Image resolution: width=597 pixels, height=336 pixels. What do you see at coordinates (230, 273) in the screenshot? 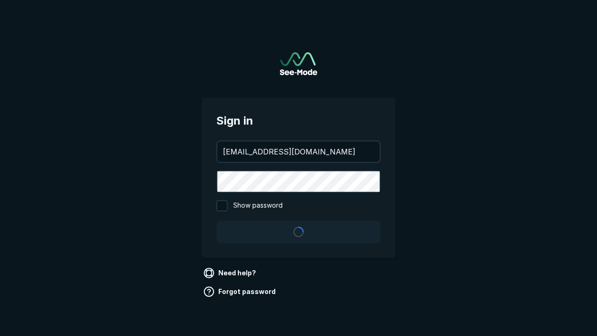
I see `a: Need help?` at bounding box center [230, 273].